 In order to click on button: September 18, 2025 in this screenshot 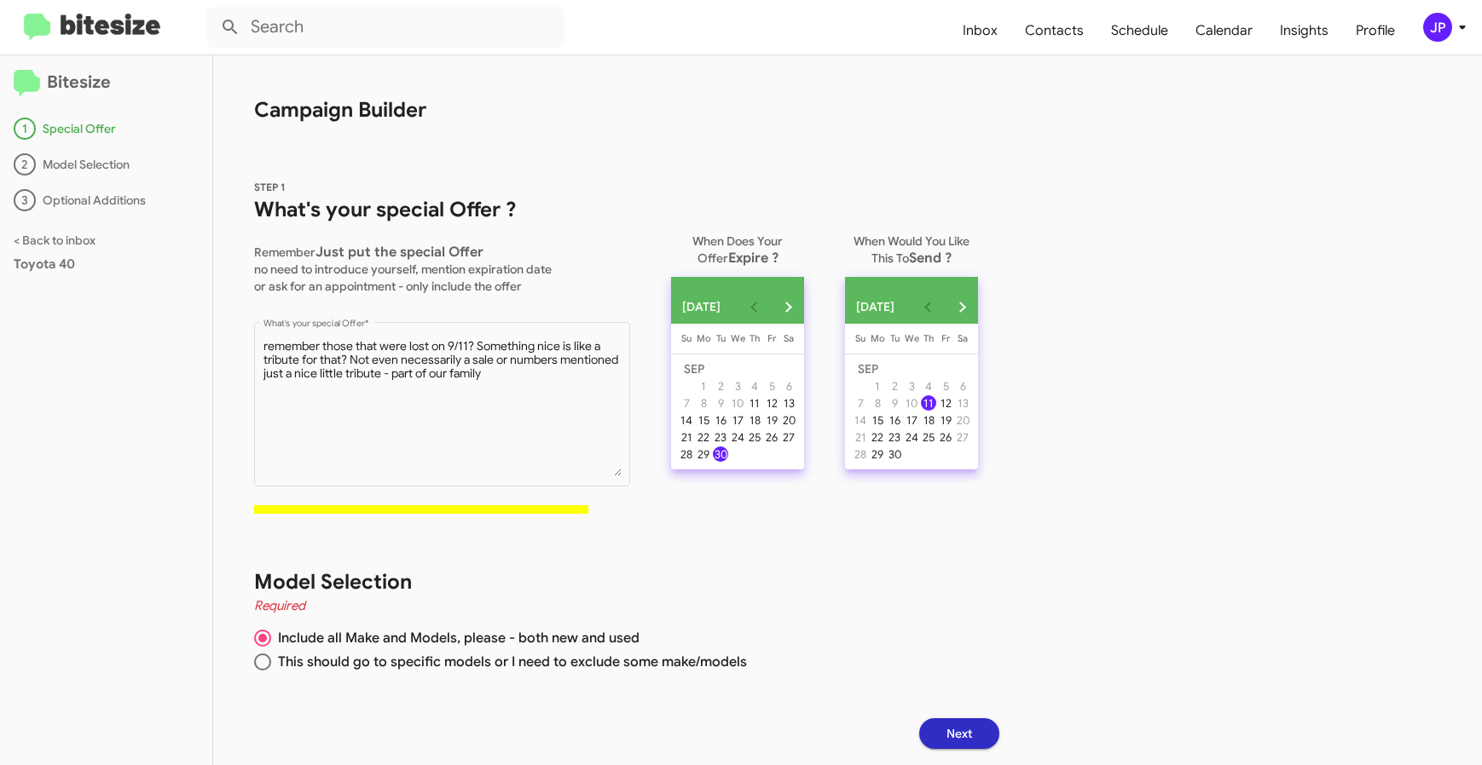, I will do `click(928, 420)`.